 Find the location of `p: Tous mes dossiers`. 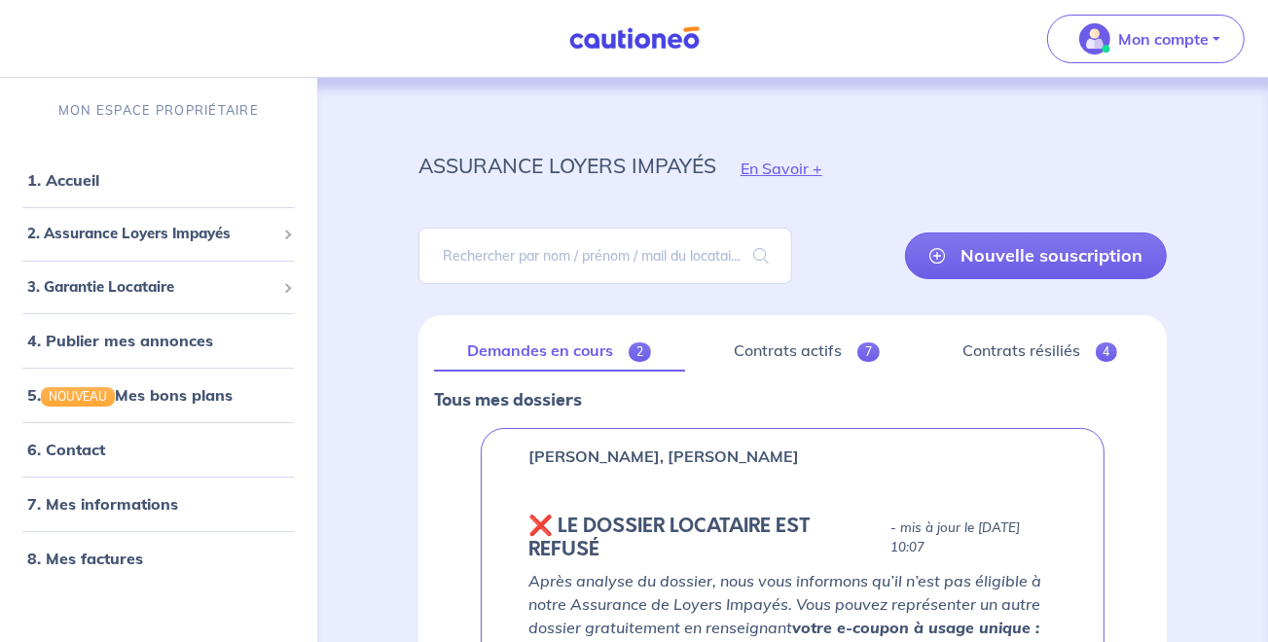

p: Tous mes dossiers is located at coordinates (792, 400).